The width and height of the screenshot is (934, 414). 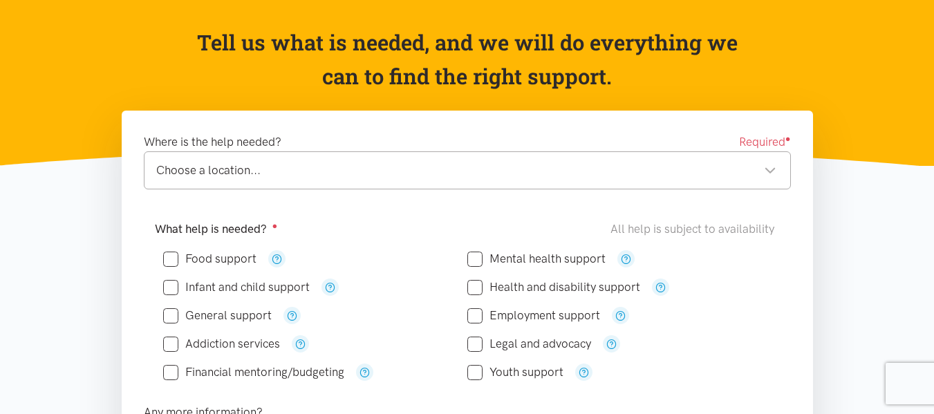 What do you see at coordinates (217, 315) in the screenshot?
I see `label: General support` at bounding box center [217, 315].